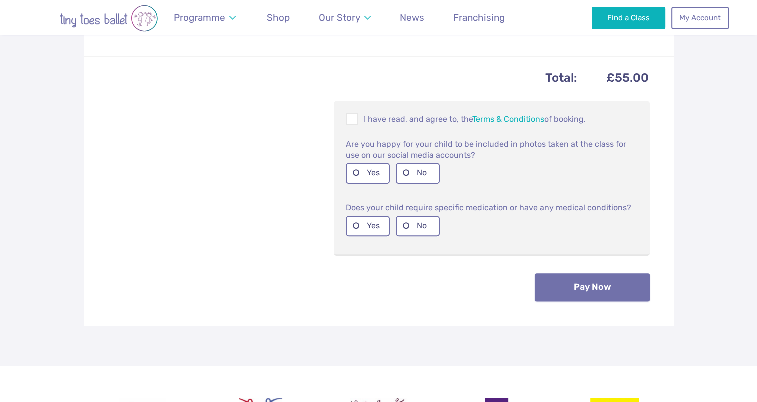 The height and width of the screenshot is (402, 757). I want to click on span: Programme, so click(199, 18).